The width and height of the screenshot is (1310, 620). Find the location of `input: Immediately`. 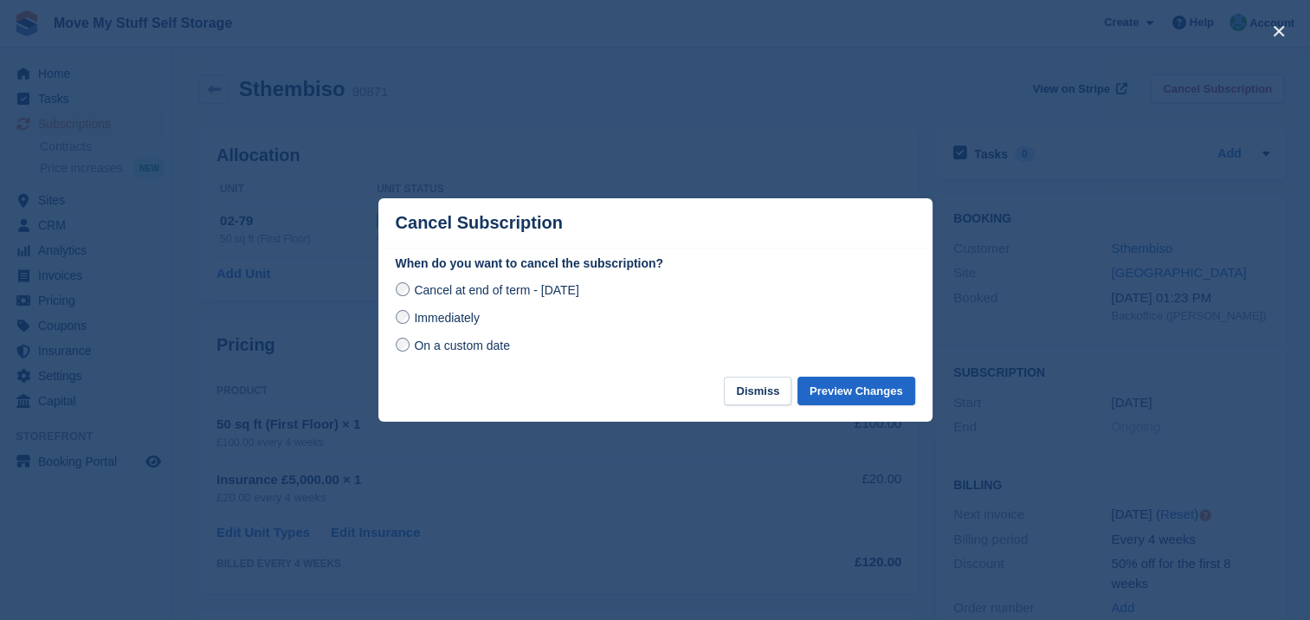

input: Immediately is located at coordinates (403, 317).